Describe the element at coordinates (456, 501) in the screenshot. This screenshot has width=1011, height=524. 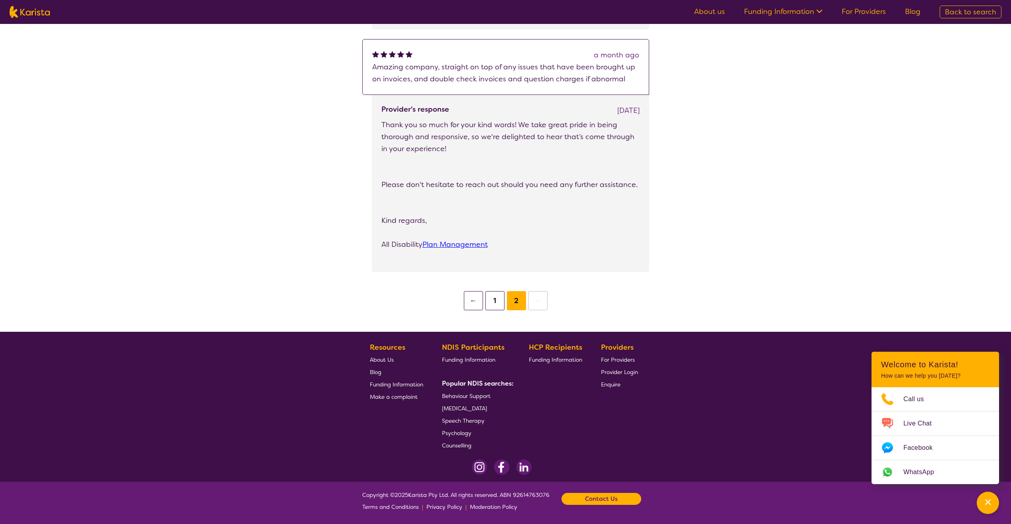
I see `span: Copyright © 2025 Karista Pty Ltd. All rights reserved. ABN 92614763076` at that location.